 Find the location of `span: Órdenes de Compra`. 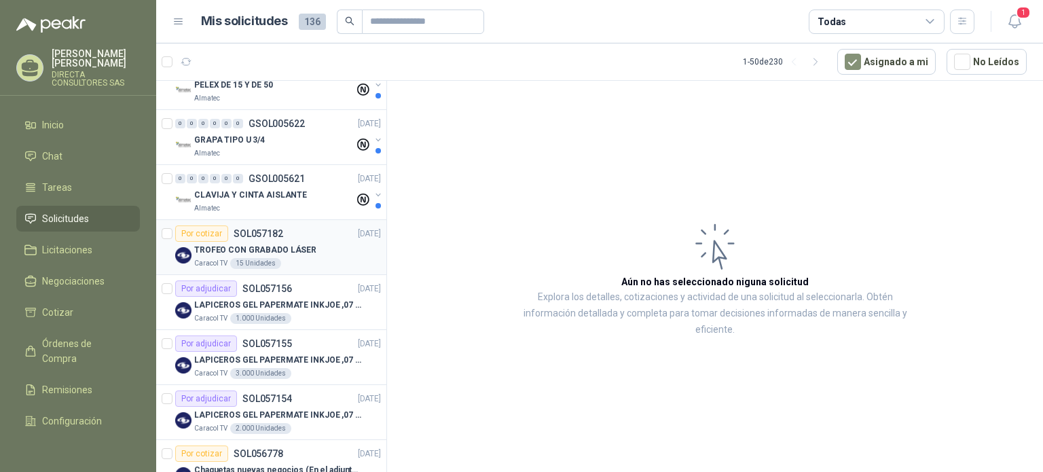

span: Órdenes de Compra is located at coordinates (84, 351).